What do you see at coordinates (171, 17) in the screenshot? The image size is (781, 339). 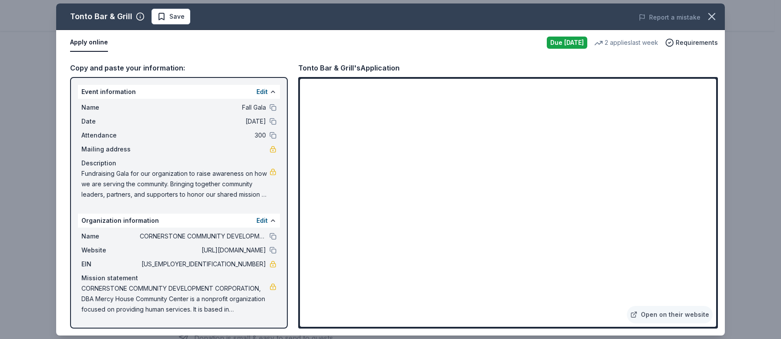 I see `button: Save` at bounding box center [171, 17].